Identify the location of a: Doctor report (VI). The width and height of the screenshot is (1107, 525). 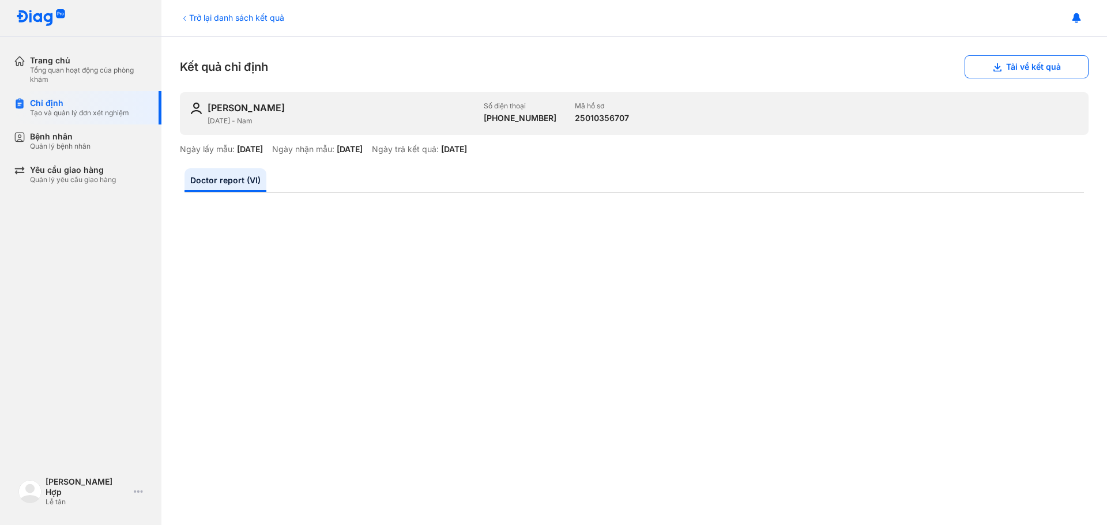
(225, 180).